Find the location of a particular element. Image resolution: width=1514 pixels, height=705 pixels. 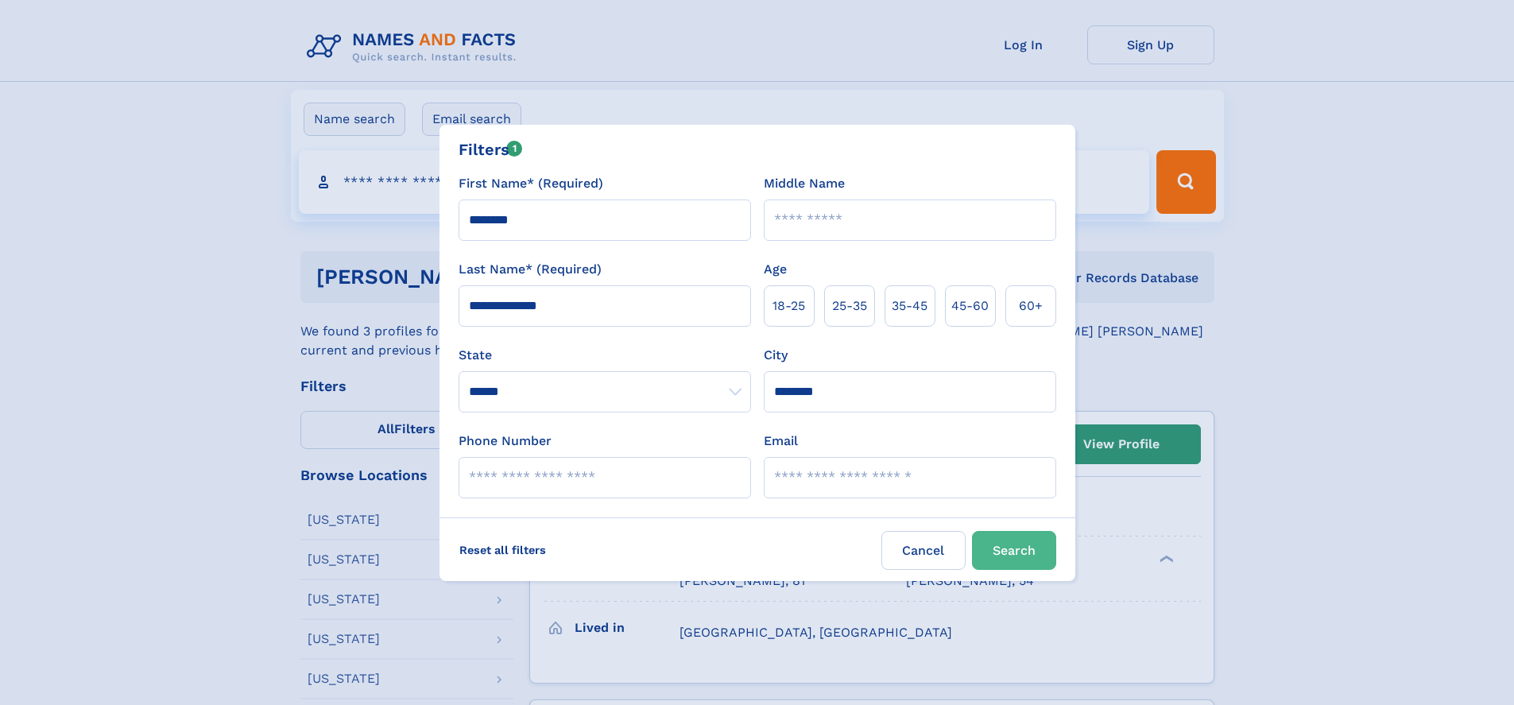

label: Reset all filters is located at coordinates (502, 550).